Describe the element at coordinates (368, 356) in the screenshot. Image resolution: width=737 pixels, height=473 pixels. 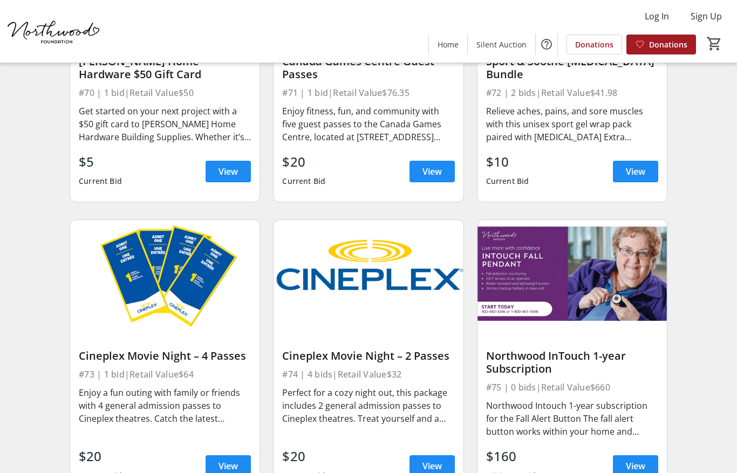
I see `div: Cineplex Movie Night – 2 Passes` at that location.